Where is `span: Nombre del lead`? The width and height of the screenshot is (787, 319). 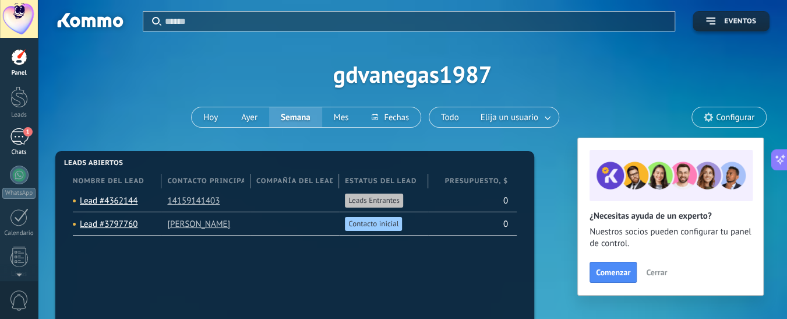 span: Nombre del lead is located at coordinates (108, 181).